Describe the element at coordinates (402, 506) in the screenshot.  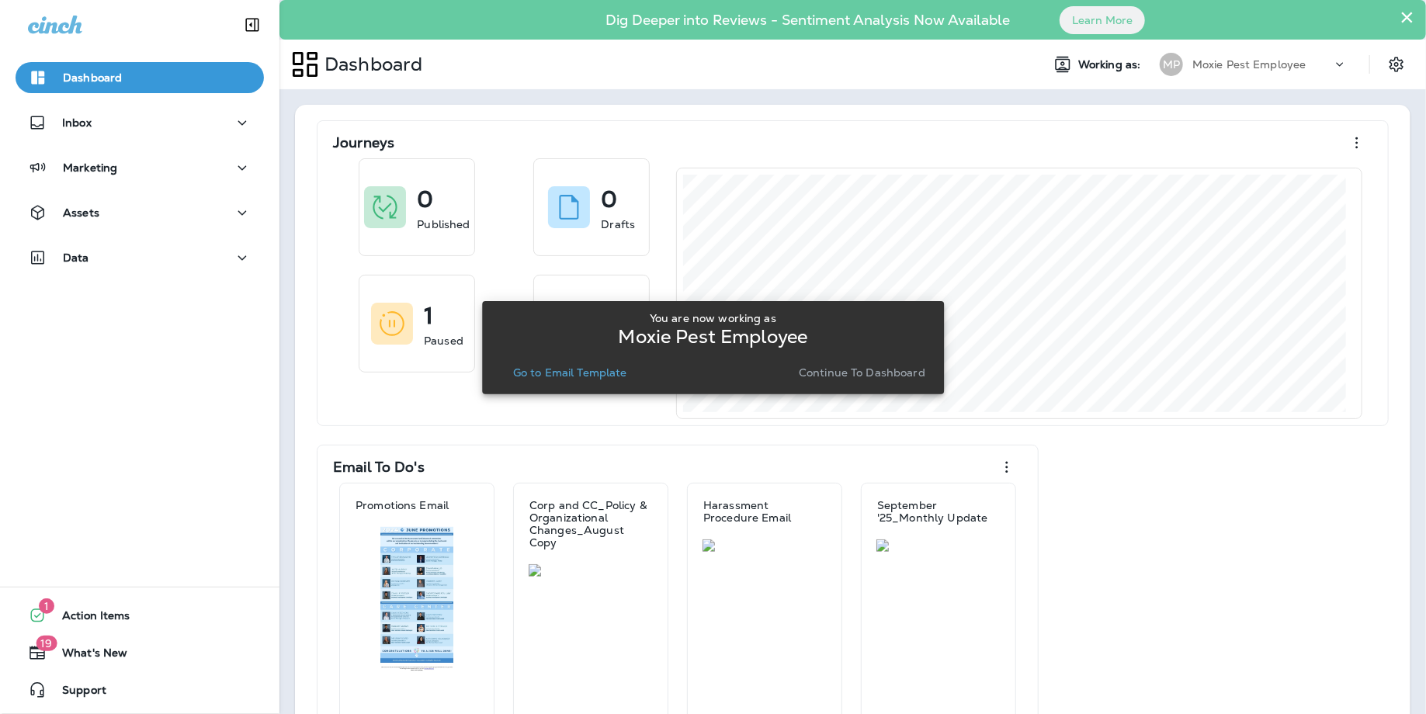
I see `p: Promotions Email` at that location.